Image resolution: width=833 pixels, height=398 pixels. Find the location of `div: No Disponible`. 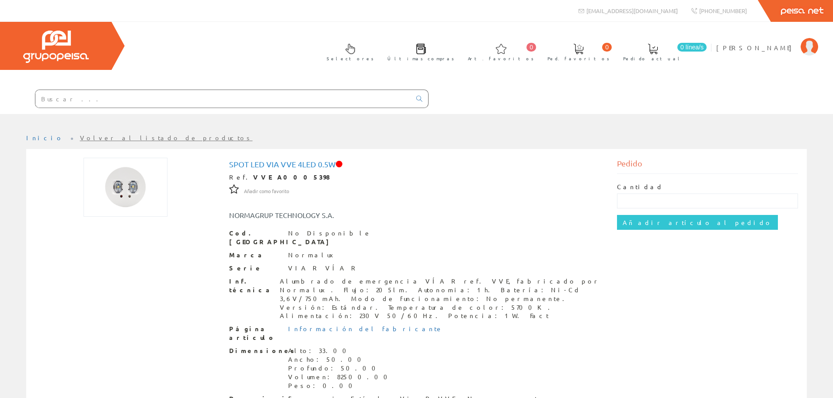

div: No Disponible is located at coordinates (330, 234).